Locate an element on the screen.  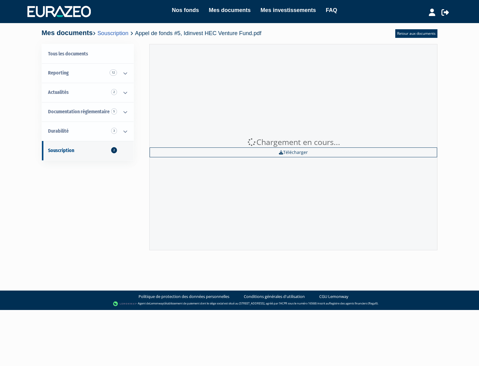
a: FAQ is located at coordinates (331, 10).